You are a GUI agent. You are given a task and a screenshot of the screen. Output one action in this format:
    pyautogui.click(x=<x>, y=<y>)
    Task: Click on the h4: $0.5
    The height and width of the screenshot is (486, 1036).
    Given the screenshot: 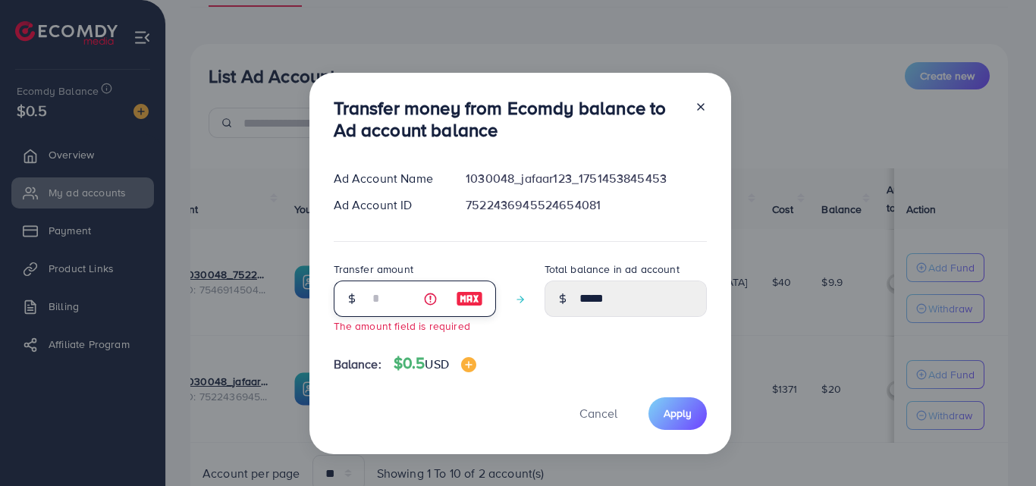 What is the action you would take?
    pyautogui.click(x=434, y=363)
    